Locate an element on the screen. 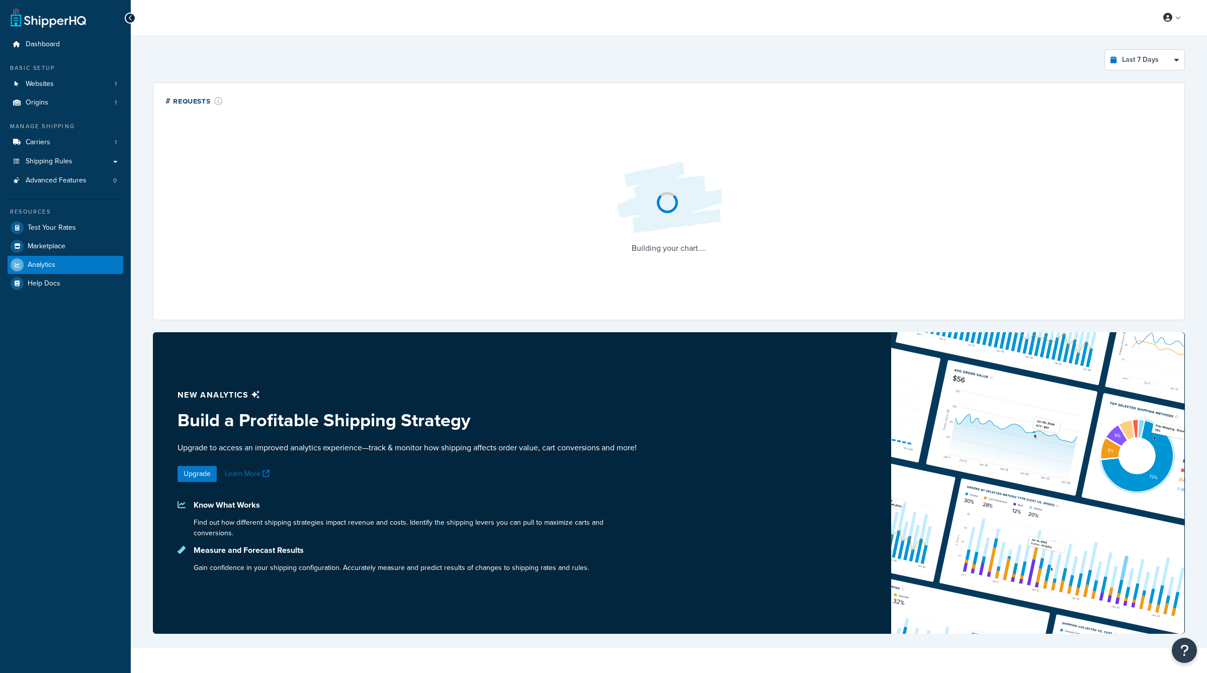 This screenshot has height=673, width=1207. button: Open Resource Center is located at coordinates (1184, 651).